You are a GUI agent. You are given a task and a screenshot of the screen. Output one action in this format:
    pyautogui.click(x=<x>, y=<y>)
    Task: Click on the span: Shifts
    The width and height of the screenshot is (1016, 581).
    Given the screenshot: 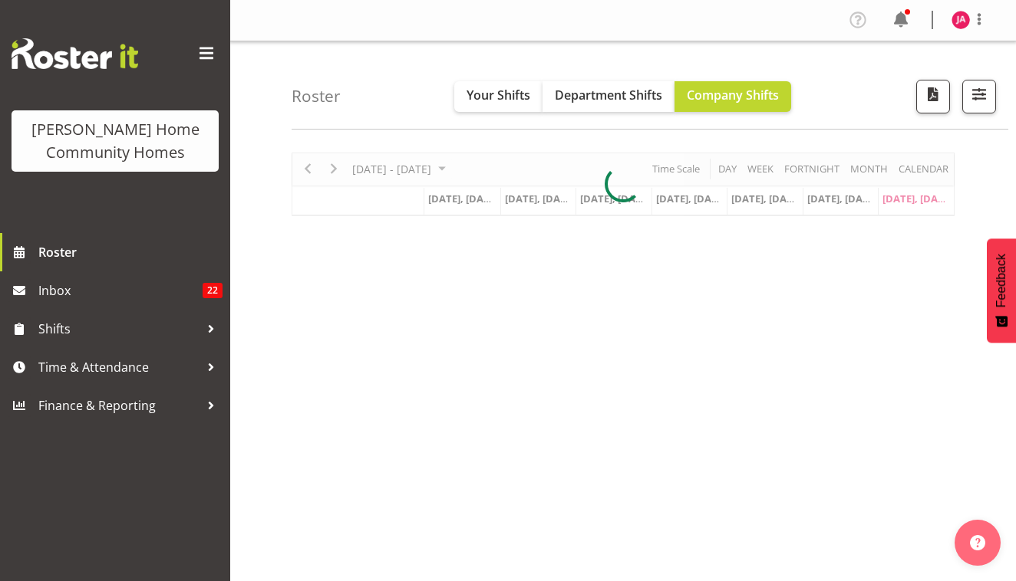 What is the action you would take?
    pyautogui.click(x=119, y=329)
    